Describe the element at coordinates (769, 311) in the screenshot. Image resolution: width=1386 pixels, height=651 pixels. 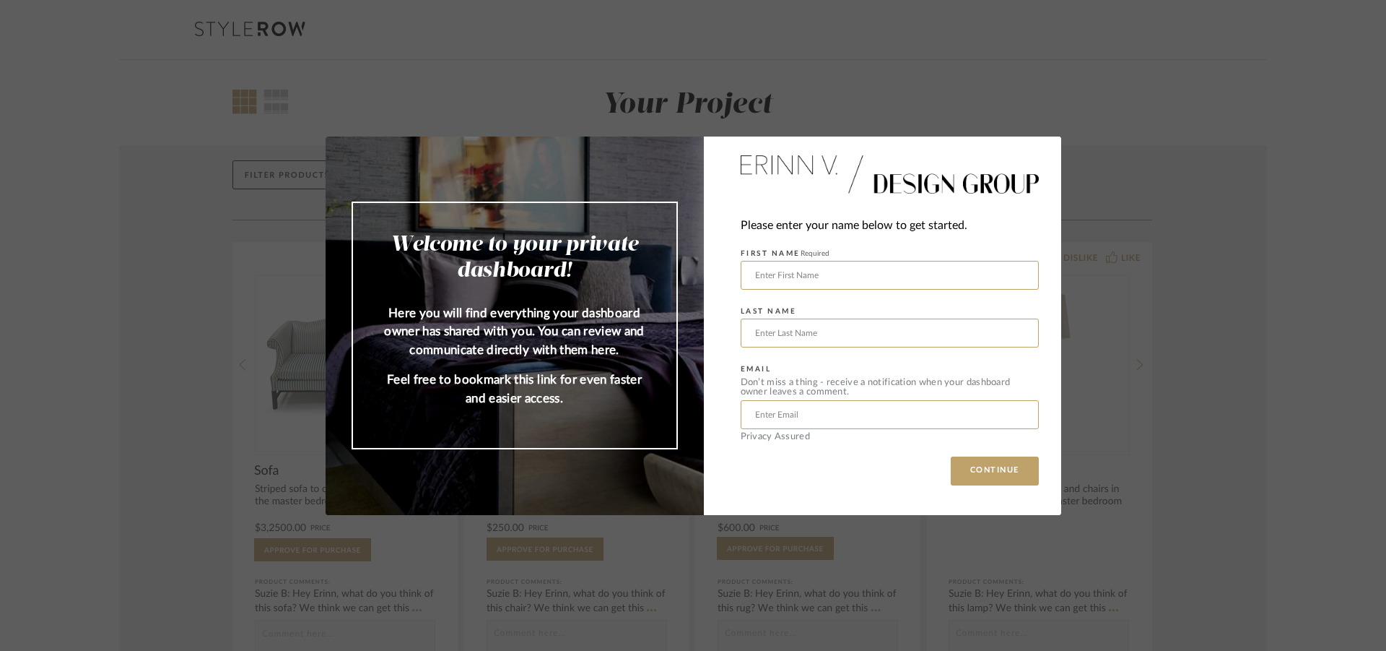
I see `label: LAST NAME` at that location.